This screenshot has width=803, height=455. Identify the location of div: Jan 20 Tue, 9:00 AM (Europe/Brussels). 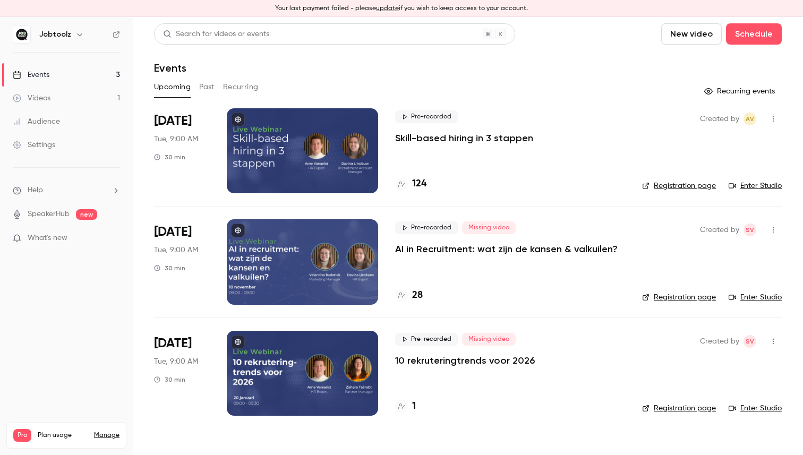
(182, 373).